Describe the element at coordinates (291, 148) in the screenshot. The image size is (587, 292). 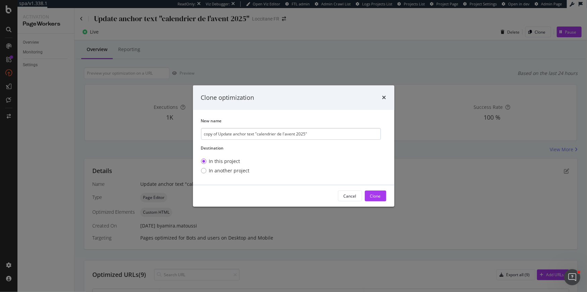
I see `label: Destination` at that location.